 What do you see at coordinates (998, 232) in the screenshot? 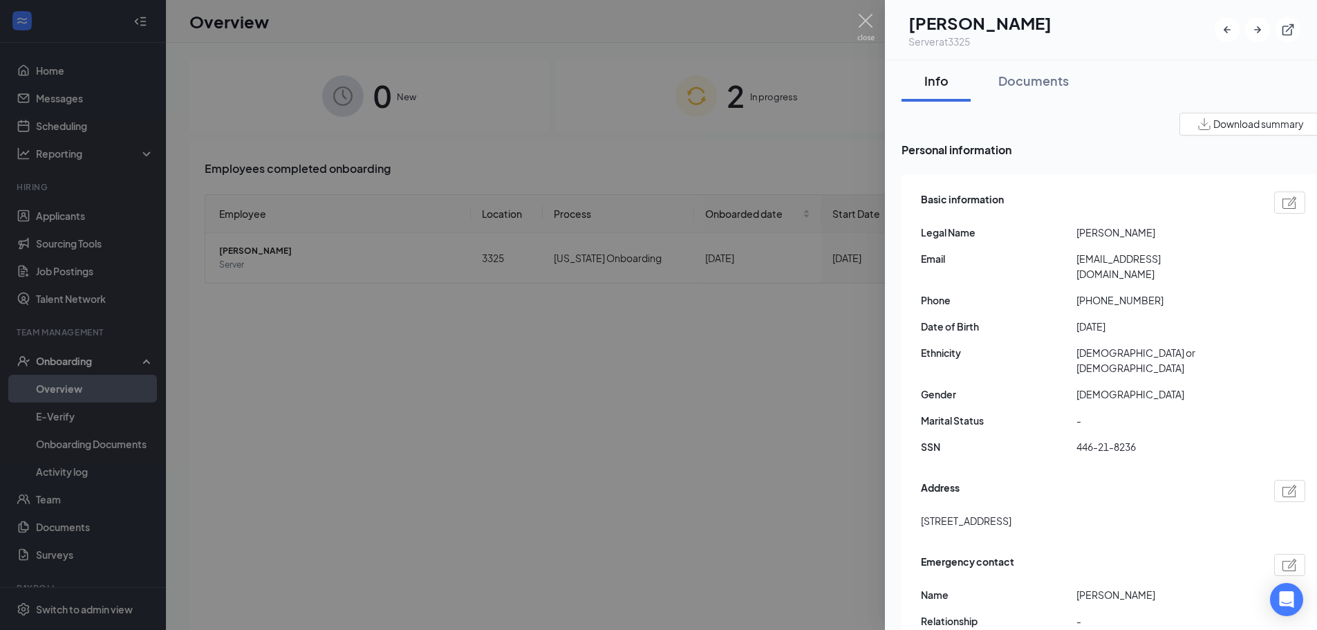
I see `span: Legal Name` at bounding box center [998, 232].